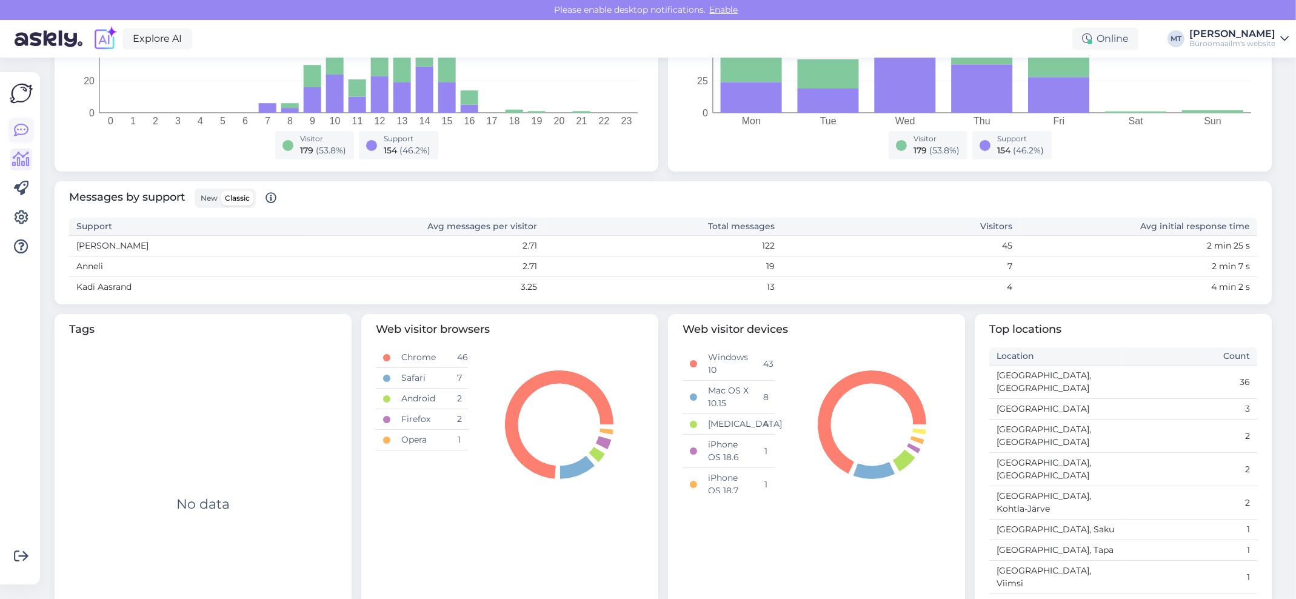 This screenshot has width=1296, height=599. Describe the element at coordinates (188, 227) in the screenshot. I see `th: Support` at that location.